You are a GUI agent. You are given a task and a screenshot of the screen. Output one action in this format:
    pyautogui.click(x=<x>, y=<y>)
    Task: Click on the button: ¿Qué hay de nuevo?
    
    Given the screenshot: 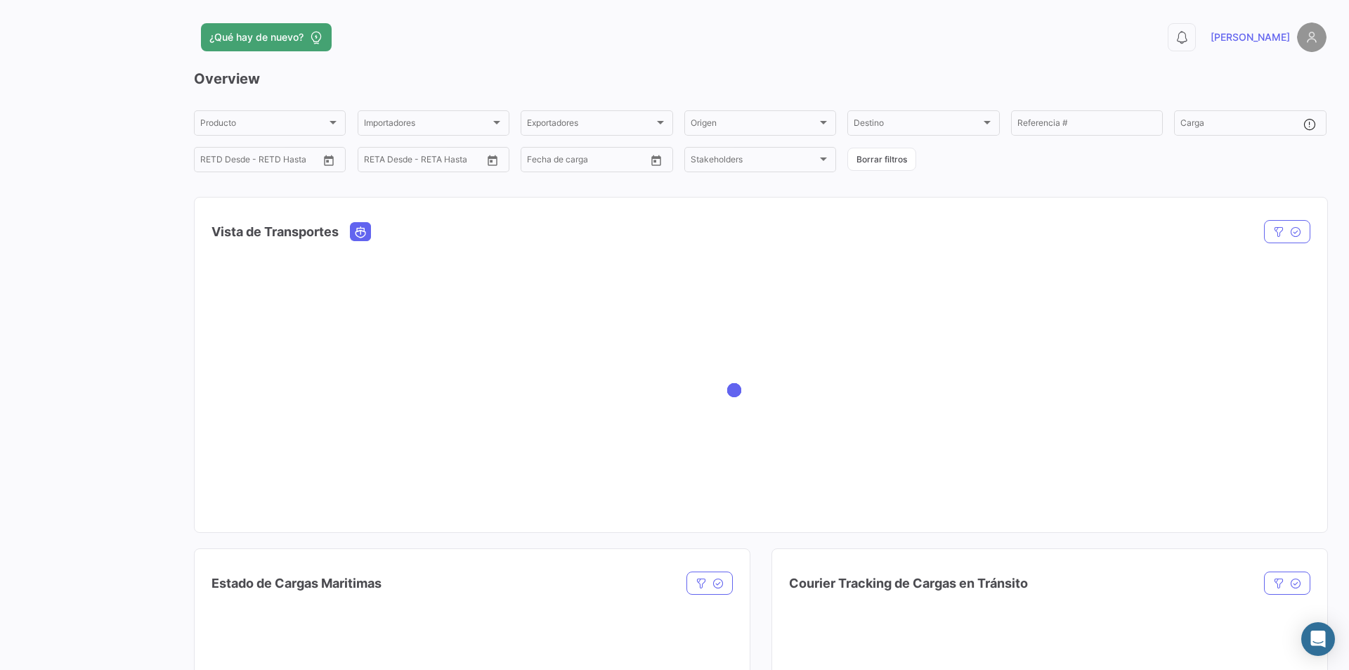 What is the action you would take?
    pyautogui.click(x=266, y=37)
    